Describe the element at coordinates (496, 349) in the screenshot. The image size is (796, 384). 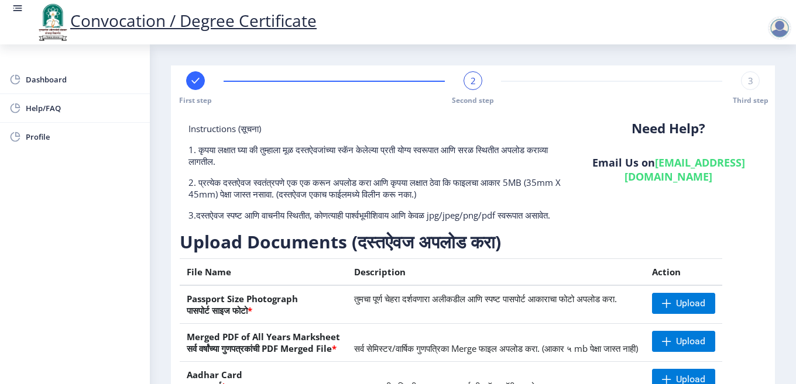
I see `span: सर्व सेमिस्टर/वार्षिक गुणपत्रिका Merge फाइल अपलोड करा. (आकार ५ mb पेक्षा जास्त नाही)` at that location.